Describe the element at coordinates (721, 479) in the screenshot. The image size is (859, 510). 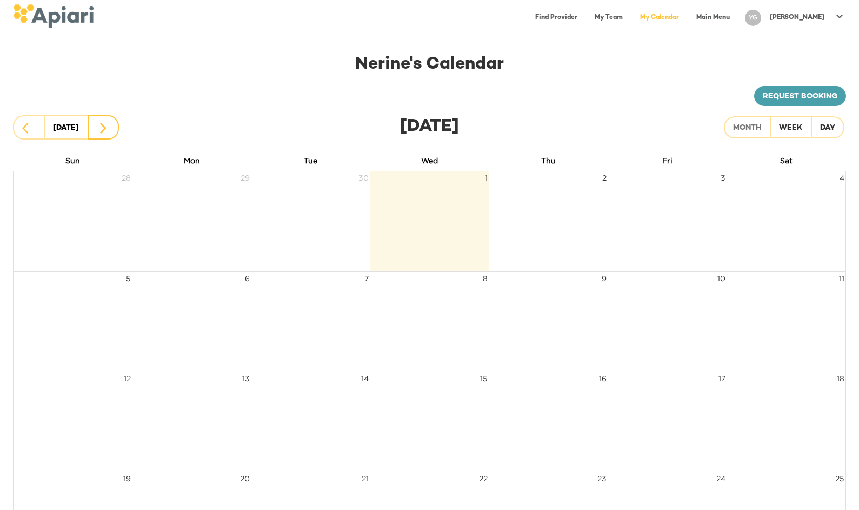
I see `span: 24` at that location.